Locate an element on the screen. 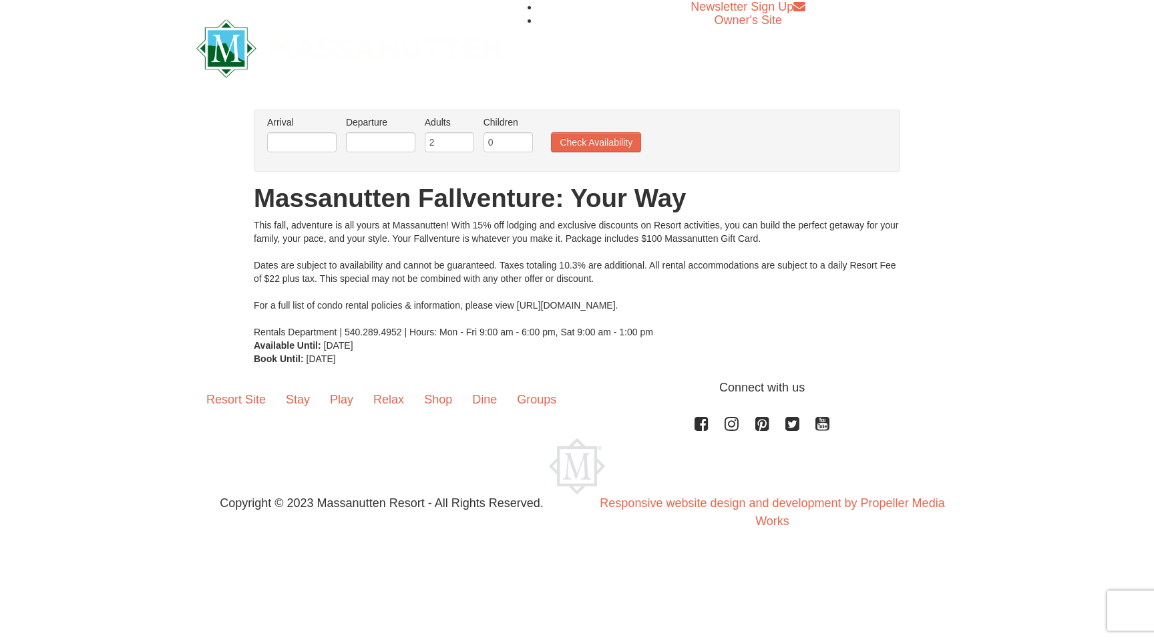 This screenshot has height=640, width=1154. a: Responsive website design and development by Propeller Media Works is located at coordinates (772, 512).